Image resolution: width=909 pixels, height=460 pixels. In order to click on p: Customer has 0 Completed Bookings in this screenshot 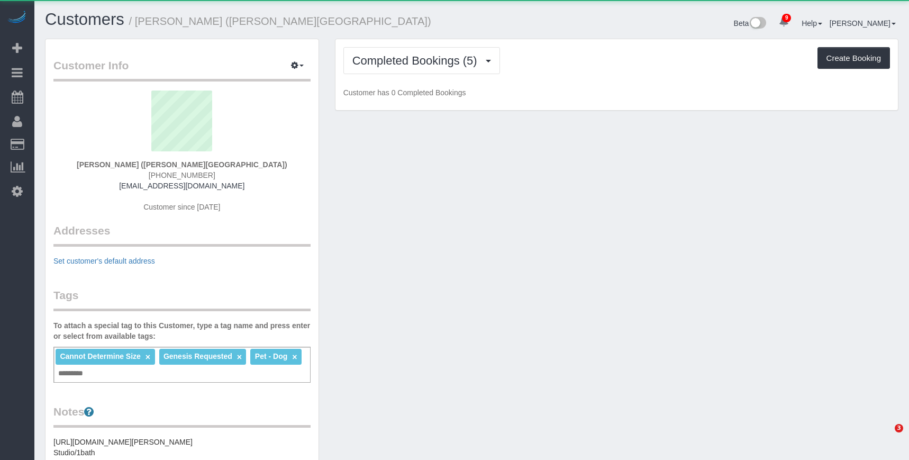, I will do `click(616, 93)`.